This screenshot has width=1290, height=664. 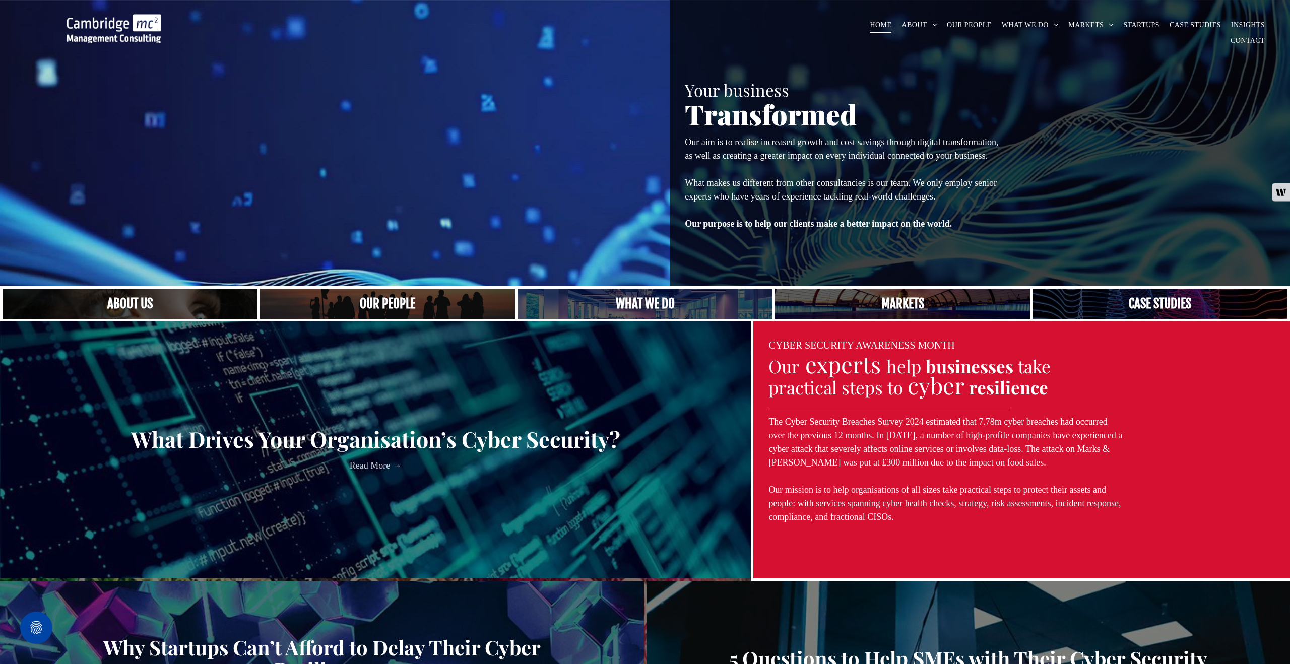 What do you see at coordinates (843, 364) in the screenshot?
I see `span: experts` at bounding box center [843, 364].